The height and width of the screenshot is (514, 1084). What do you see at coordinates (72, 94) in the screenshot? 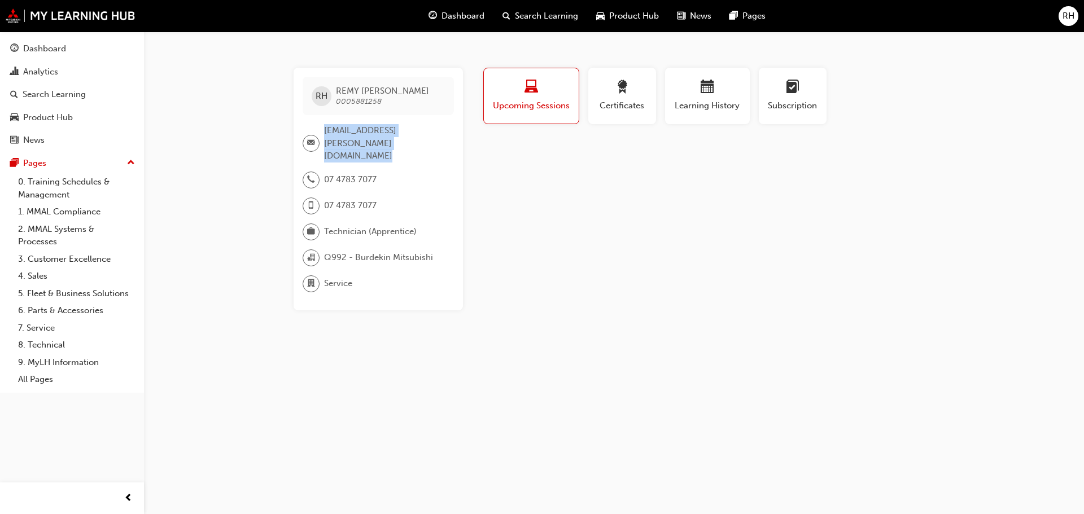
I see `button: DashboardAnalyticsSearch LearningProduct HubNews` at bounding box center [72, 94].